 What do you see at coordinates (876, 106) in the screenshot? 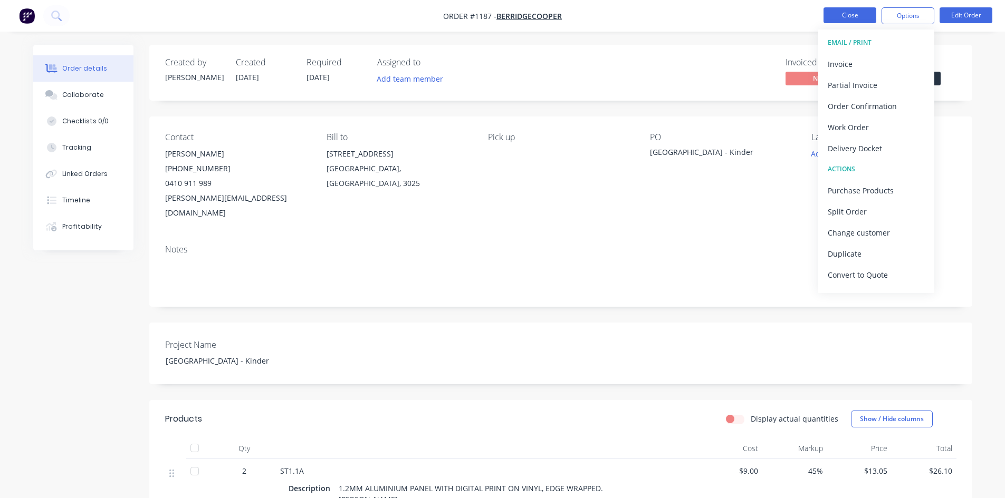
I see `button: Order Confirmation` at bounding box center [876, 106].